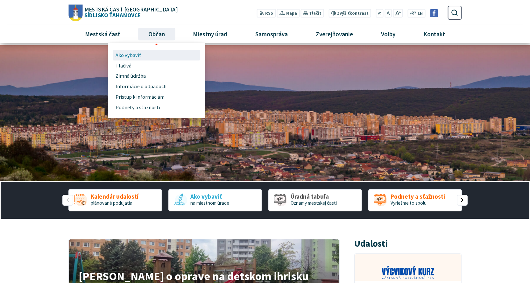 This screenshot has width=530, height=283. I want to click on h1: Sídlisko Ťahanovce, so click(130, 12).